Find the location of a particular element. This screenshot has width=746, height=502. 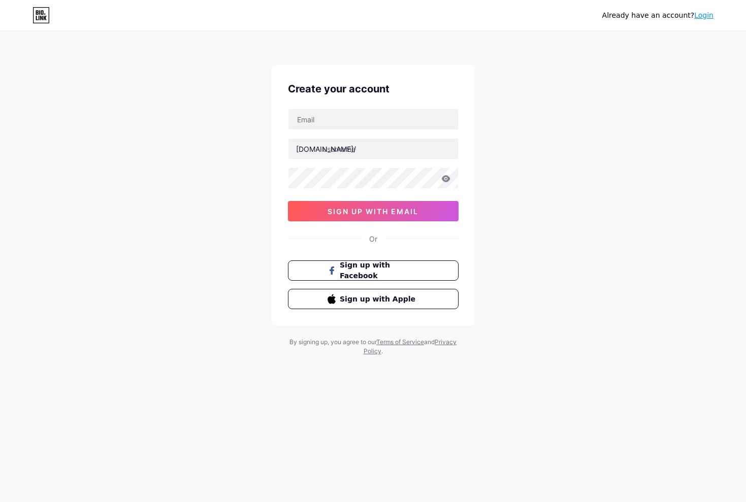

button: Sign up with Apple is located at coordinates (373, 299).